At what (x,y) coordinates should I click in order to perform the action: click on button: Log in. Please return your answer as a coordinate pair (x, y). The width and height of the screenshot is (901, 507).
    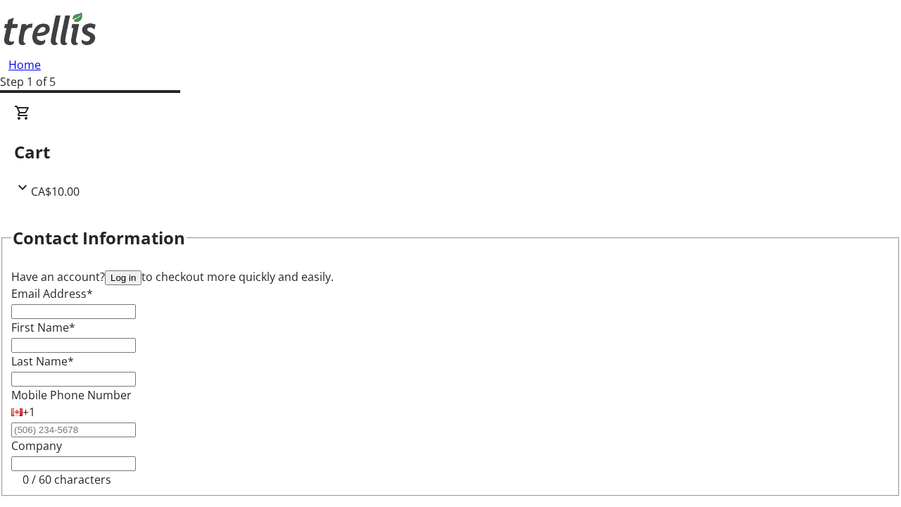
    Looking at the image, I should click on (123, 277).